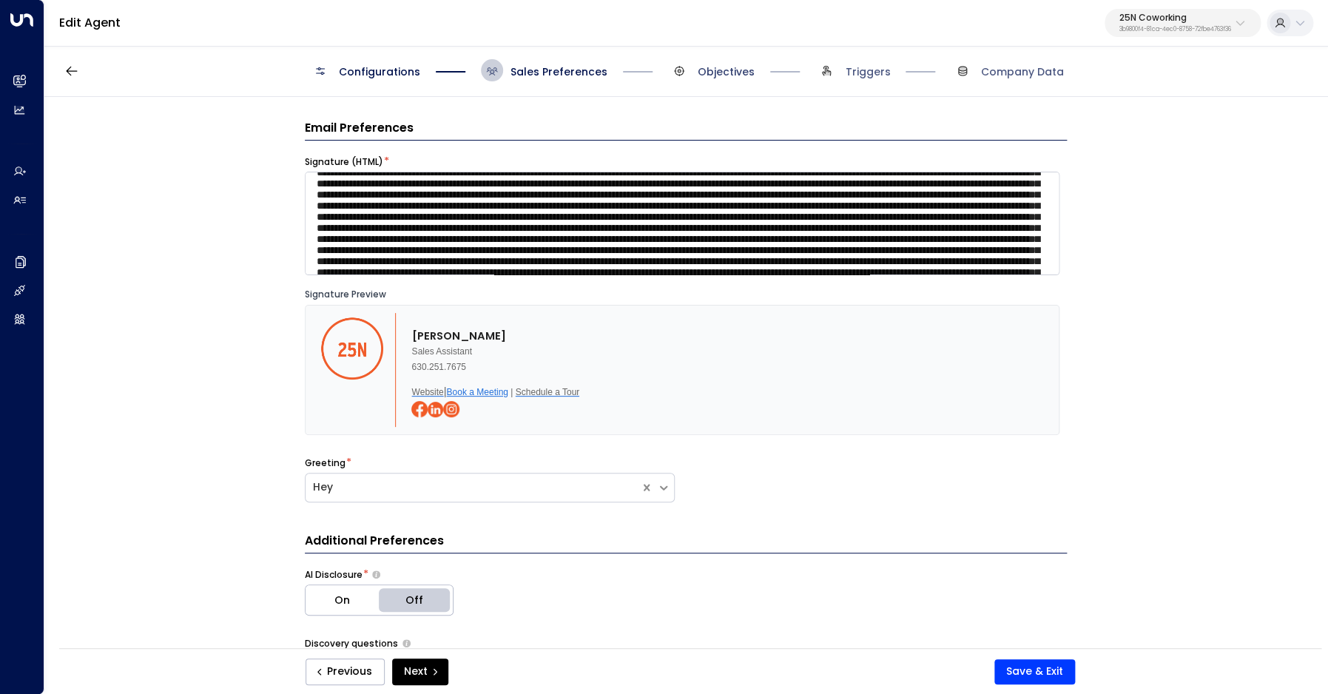  What do you see at coordinates (344, 162) in the screenshot?
I see `label: Signature (HTML)` at bounding box center [344, 162].